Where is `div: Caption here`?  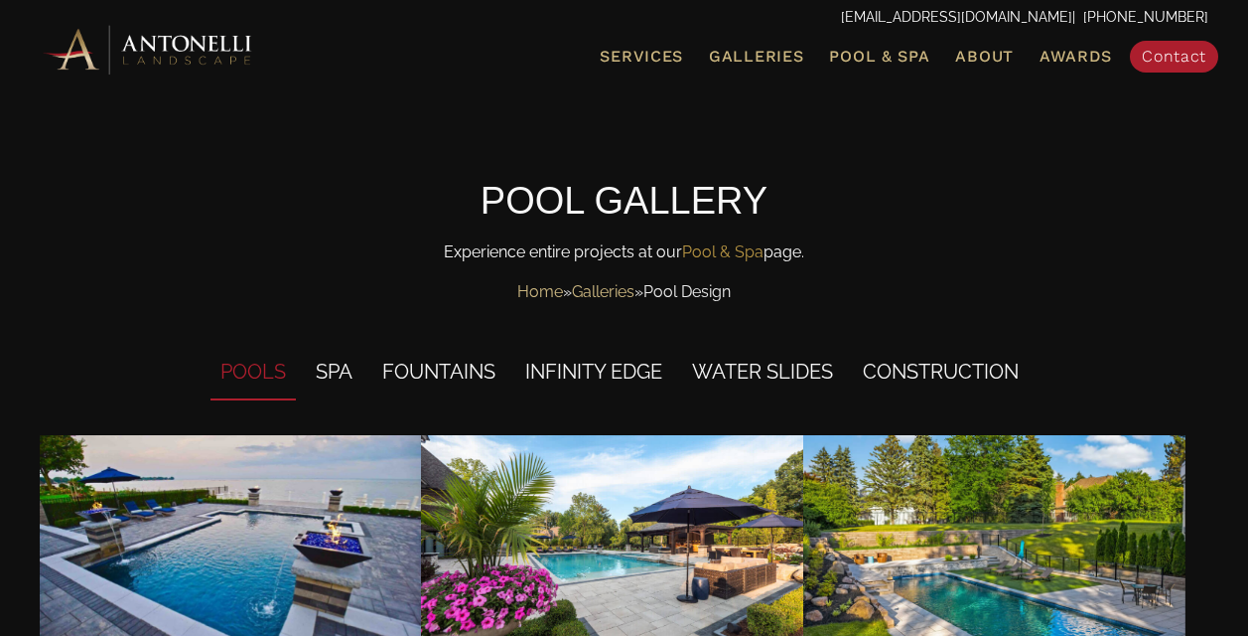
div: Caption here is located at coordinates (613, 542).